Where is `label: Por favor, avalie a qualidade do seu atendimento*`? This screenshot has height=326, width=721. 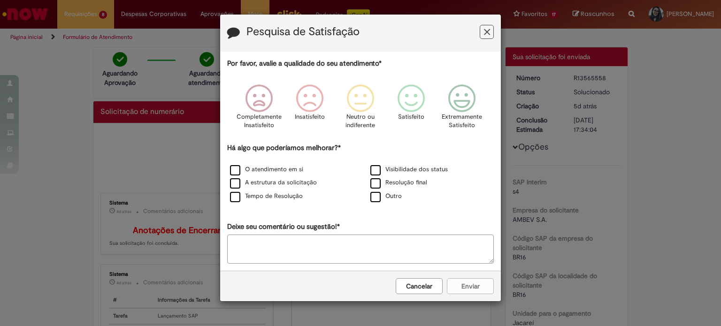 label: Por favor, avalie a qualidade do seu atendimento* is located at coordinates (304, 63).